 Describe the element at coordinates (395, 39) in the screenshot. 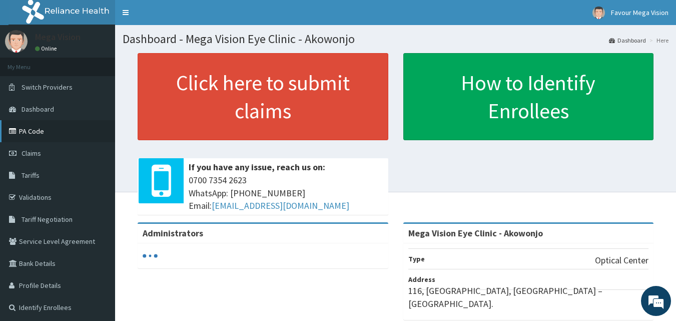

I see `h1: Dashboard - Mega Vision Eye Clinic - Akowonjo` at that location.